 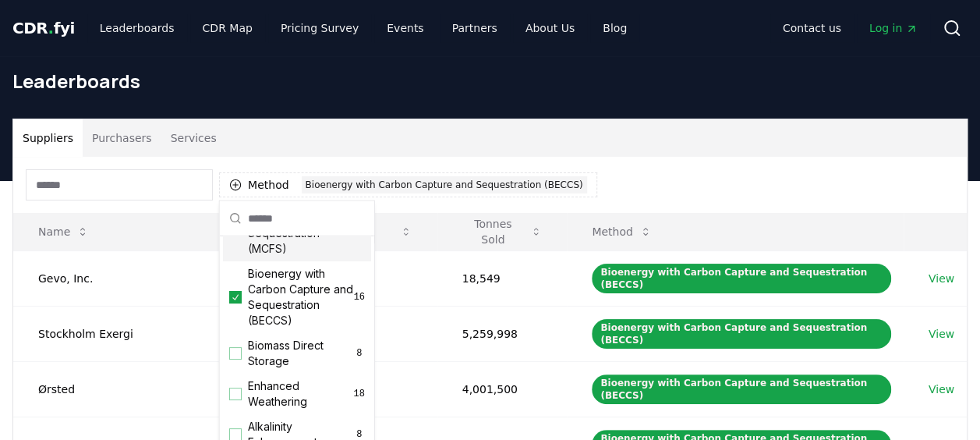 I want to click on td: 18,549, so click(x=502, y=278).